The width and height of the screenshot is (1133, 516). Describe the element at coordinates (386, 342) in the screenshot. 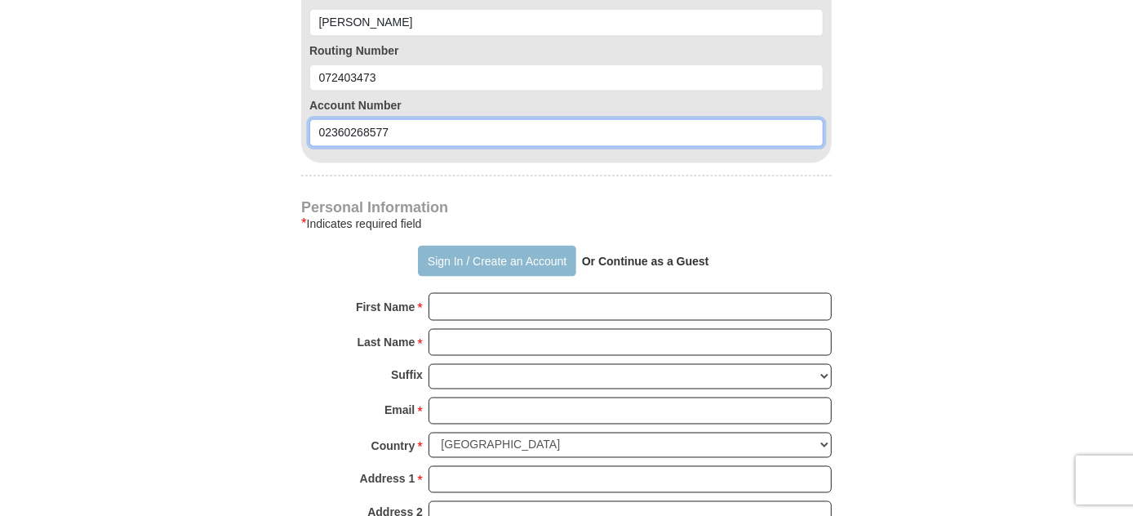

I see `strong: Last Name` at that location.